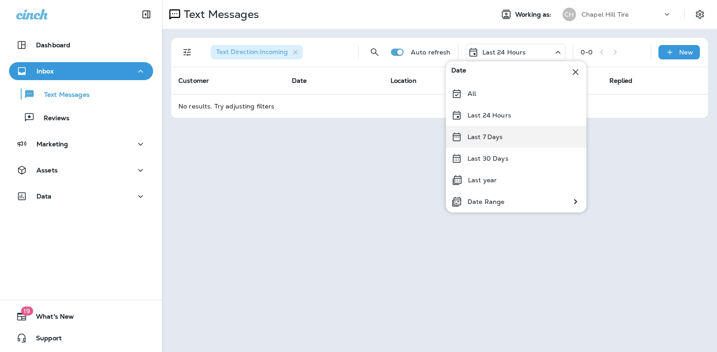  What do you see at coordinates (431, 52) in the screenshot?
I see `p: Auto refresh` at bounding box center [431, 52].